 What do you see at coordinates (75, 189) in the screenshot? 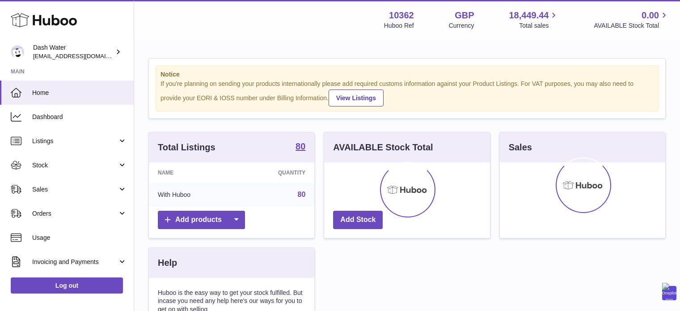
I see `span: Sales` at bounding box center [75, 189].